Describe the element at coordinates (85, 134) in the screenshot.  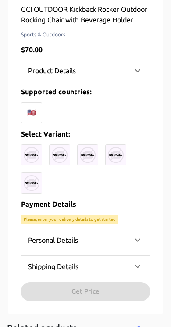
I see `p: Select Variant:` at that location.